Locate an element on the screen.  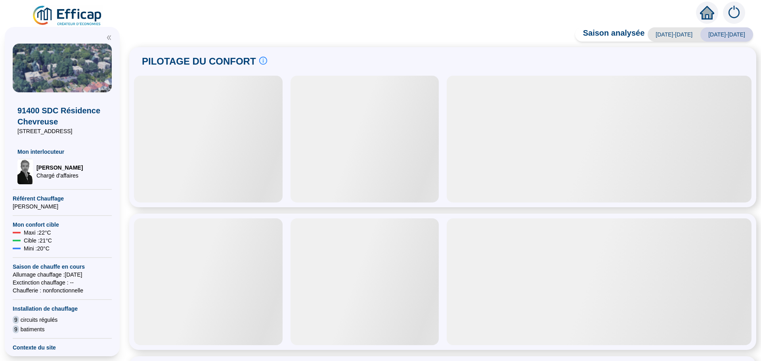
span: Référent Chauffage is located at coordinates (62, 199).